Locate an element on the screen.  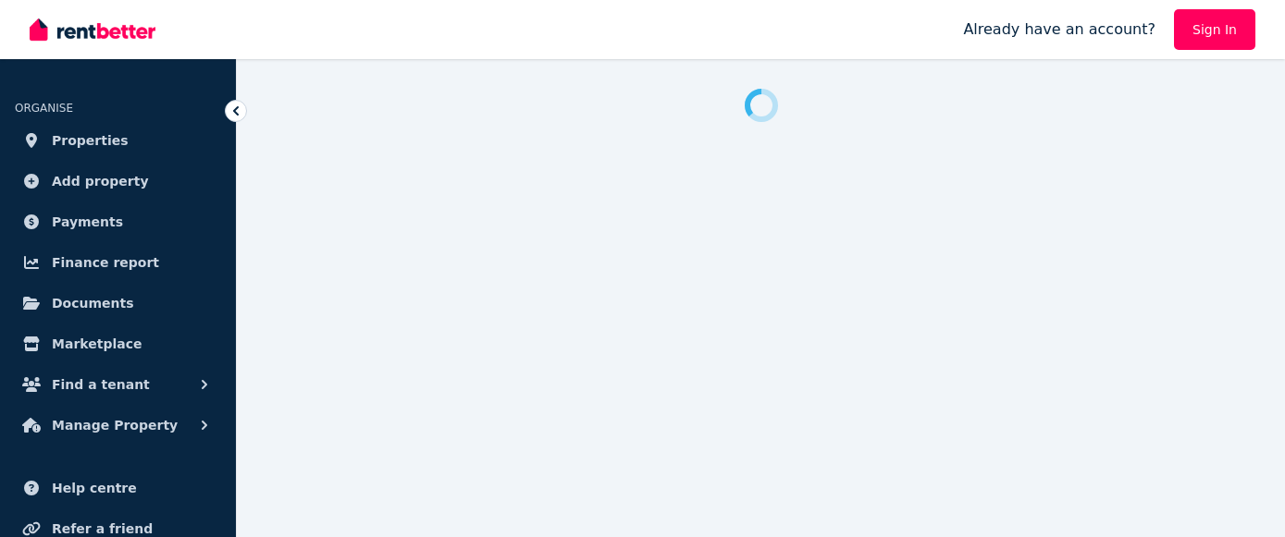
button: Find a tenant is located at coordinates (117, 385).